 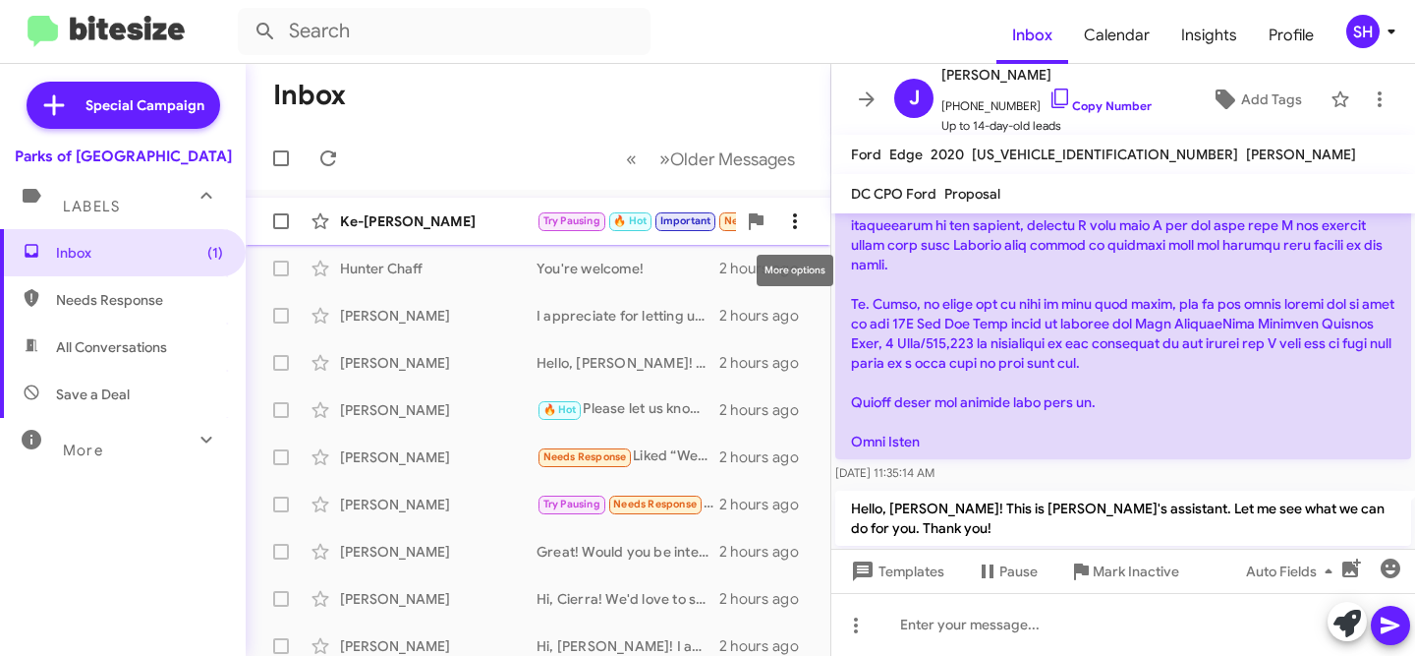 What do you see at coordinates (972, 194) in the screenshot?
I see `span: Proposal` at bounding box center [972, 194].